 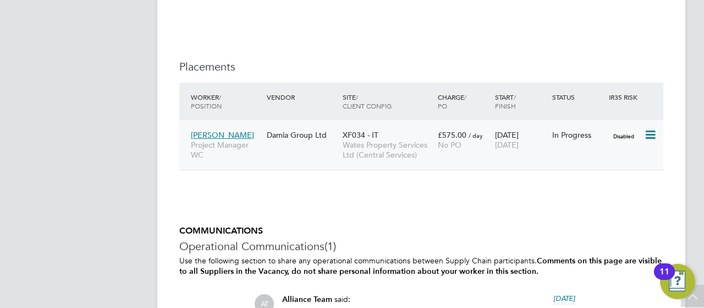 I want to click on span: £575.00, so click(x=452, y=135).